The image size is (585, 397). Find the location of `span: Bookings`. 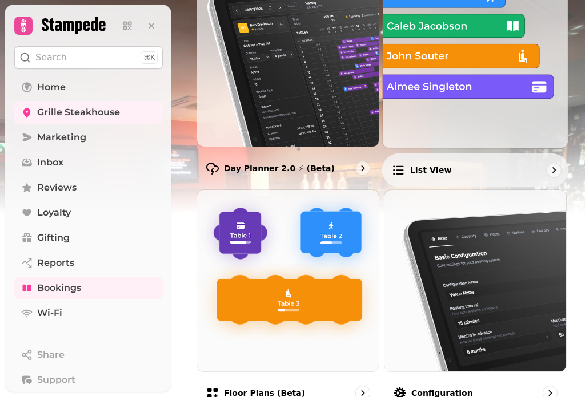

span: Bookings is located at coordinates (59, 288).